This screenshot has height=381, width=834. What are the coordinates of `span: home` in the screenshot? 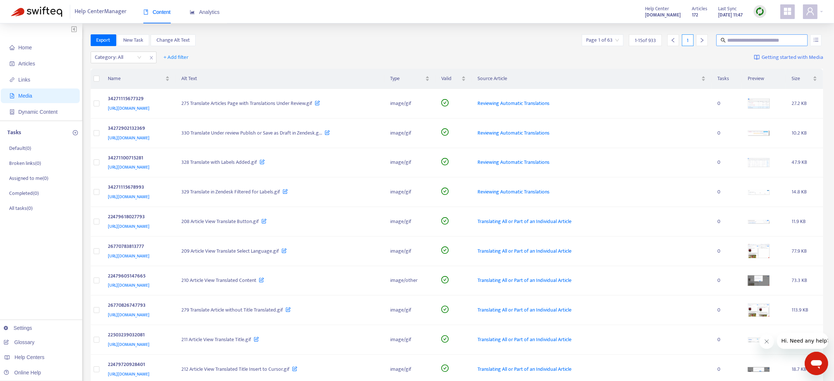 It's located at (12, 48).